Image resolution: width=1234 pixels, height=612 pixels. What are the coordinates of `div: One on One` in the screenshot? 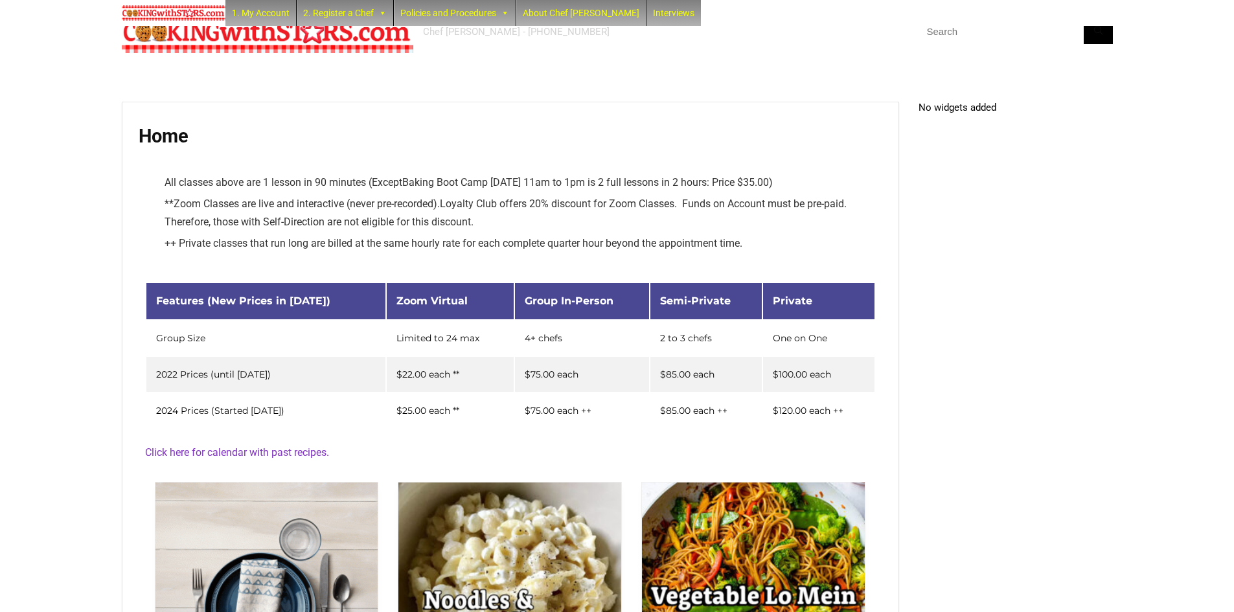 It's located at (819, 338).